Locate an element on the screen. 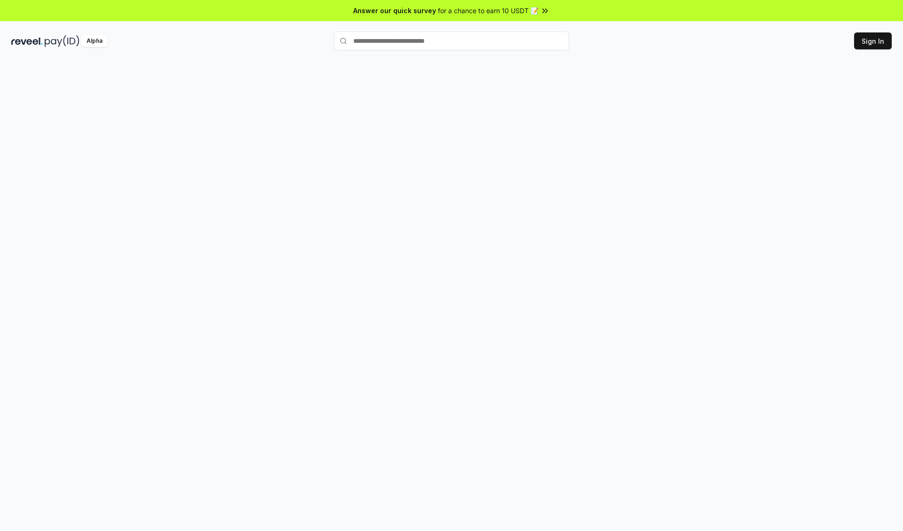  span: Answer our quick survey is located at coordinates (395, 10).